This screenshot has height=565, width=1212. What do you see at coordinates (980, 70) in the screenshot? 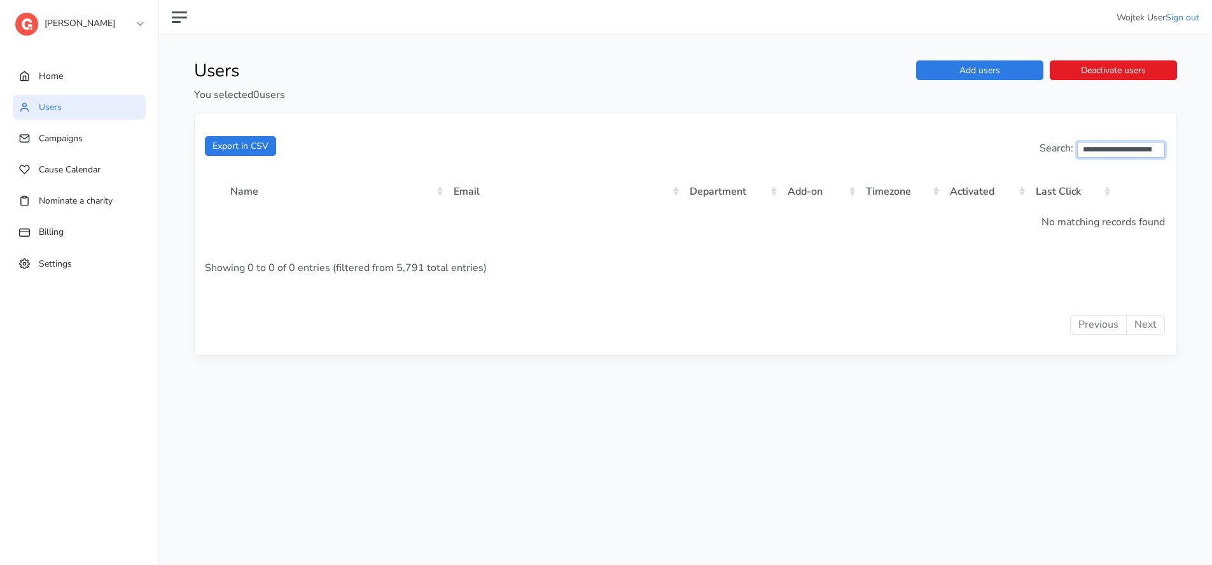
I see `a: Add users` at bounding box center [980, 70].